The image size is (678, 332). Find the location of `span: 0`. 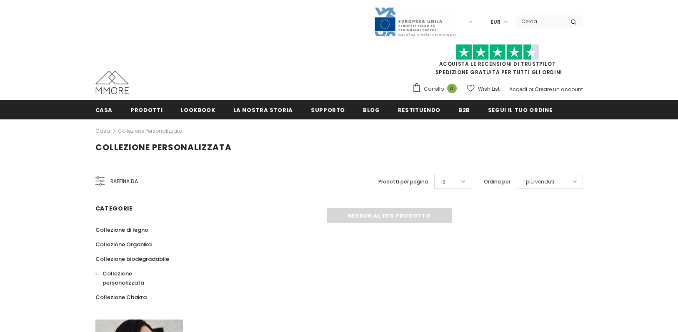

span: 0 is located at coordinates (451, 88).